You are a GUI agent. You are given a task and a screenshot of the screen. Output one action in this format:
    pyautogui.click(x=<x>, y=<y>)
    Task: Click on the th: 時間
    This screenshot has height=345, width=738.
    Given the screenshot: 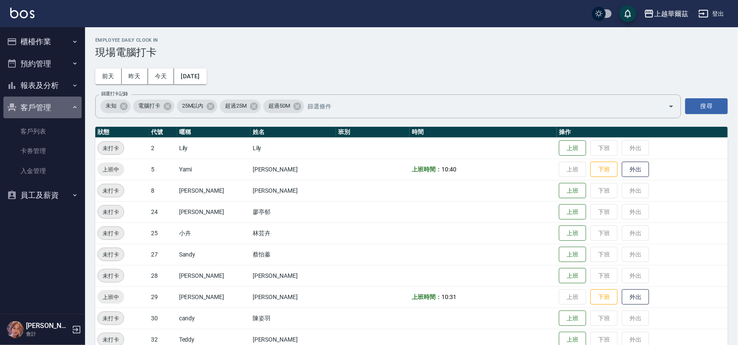 What is the action you would take?
    pyautogui.click(x=483, y=132)
    